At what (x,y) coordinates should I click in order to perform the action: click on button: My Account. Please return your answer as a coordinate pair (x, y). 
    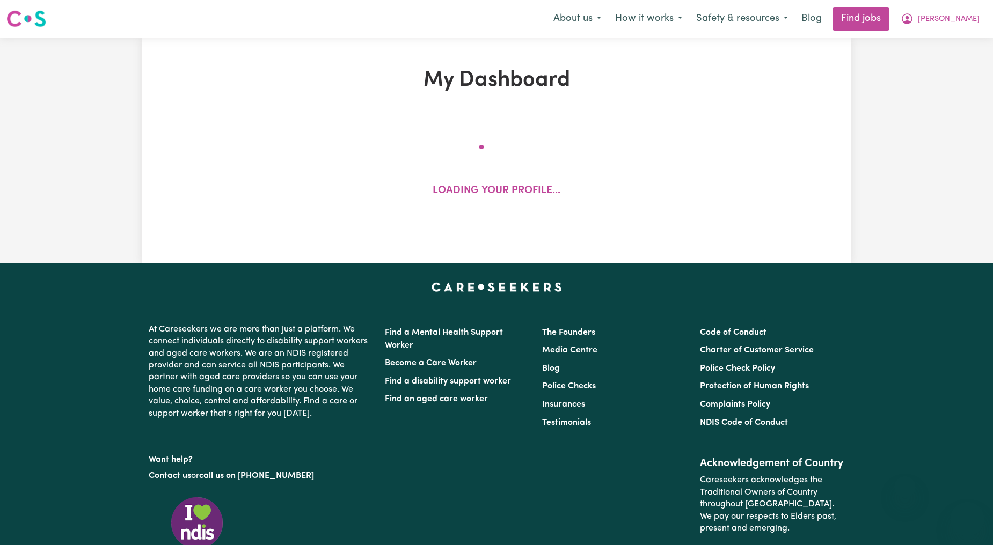
    Looking at the image, I should click on (940, 19).